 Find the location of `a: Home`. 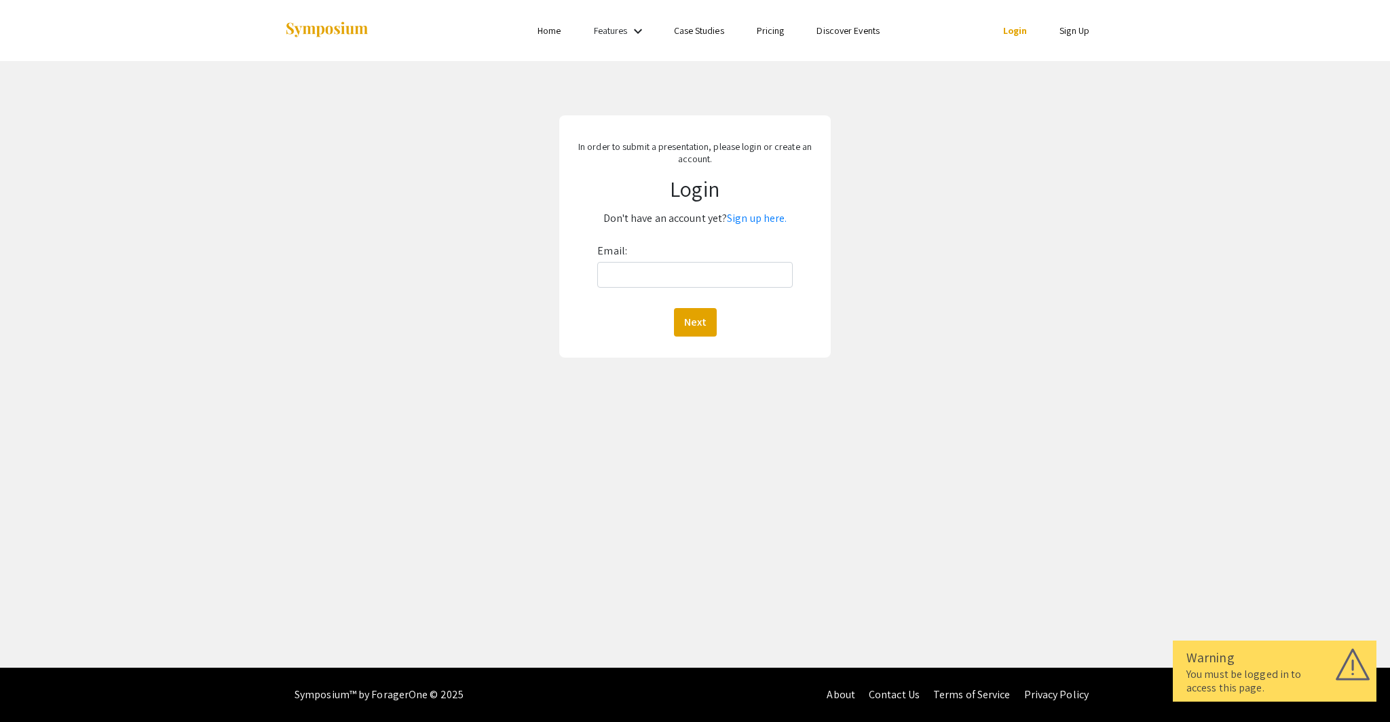

a: Home is located at coordinates (549, 31).